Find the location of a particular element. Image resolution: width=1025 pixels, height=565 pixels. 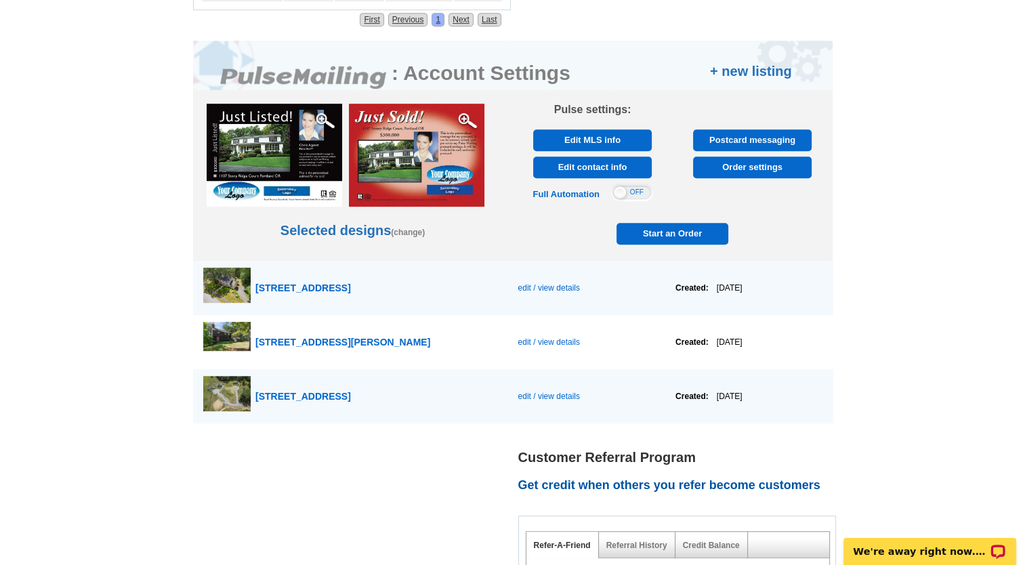

img: Pulse1_js_RF_sample.jpg is located at coordinates (417, 155).